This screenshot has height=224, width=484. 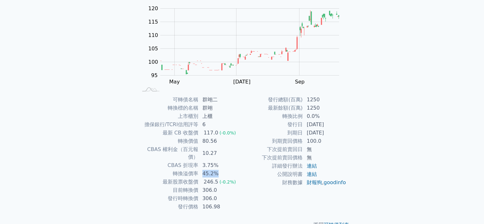 What do you see at coordinates (272, 141) in the screenshot?
I see `td: 到期賣回價格` at bounding box center [272, 141].